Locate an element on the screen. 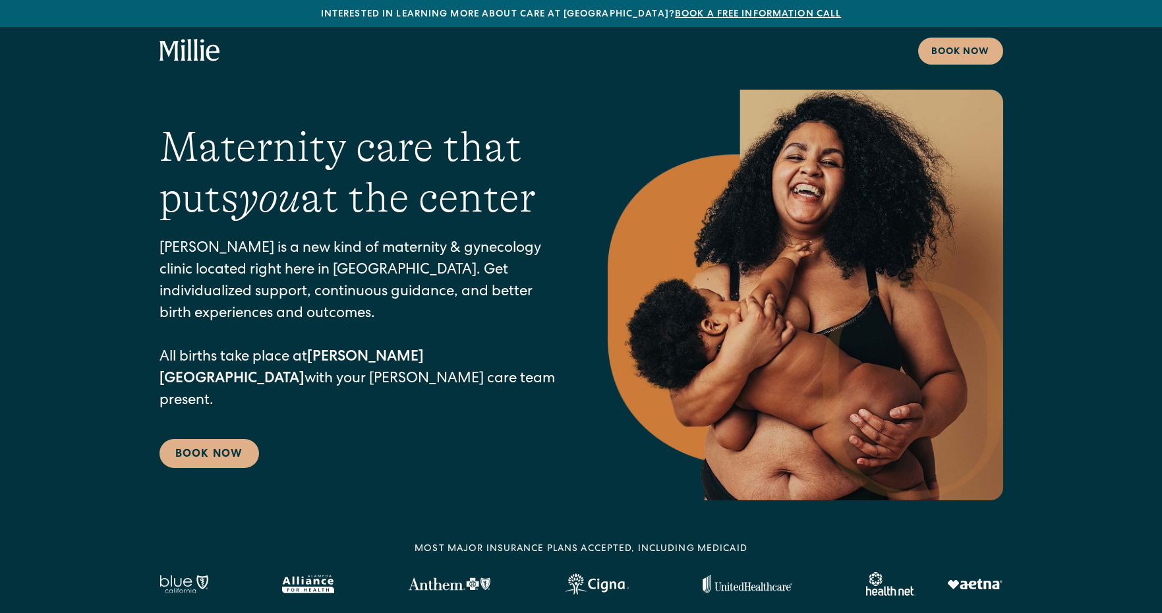 The width and height of the screenshot is (1162, 613). img: Alameda Alliance logo is located at coordinates (308, 584).